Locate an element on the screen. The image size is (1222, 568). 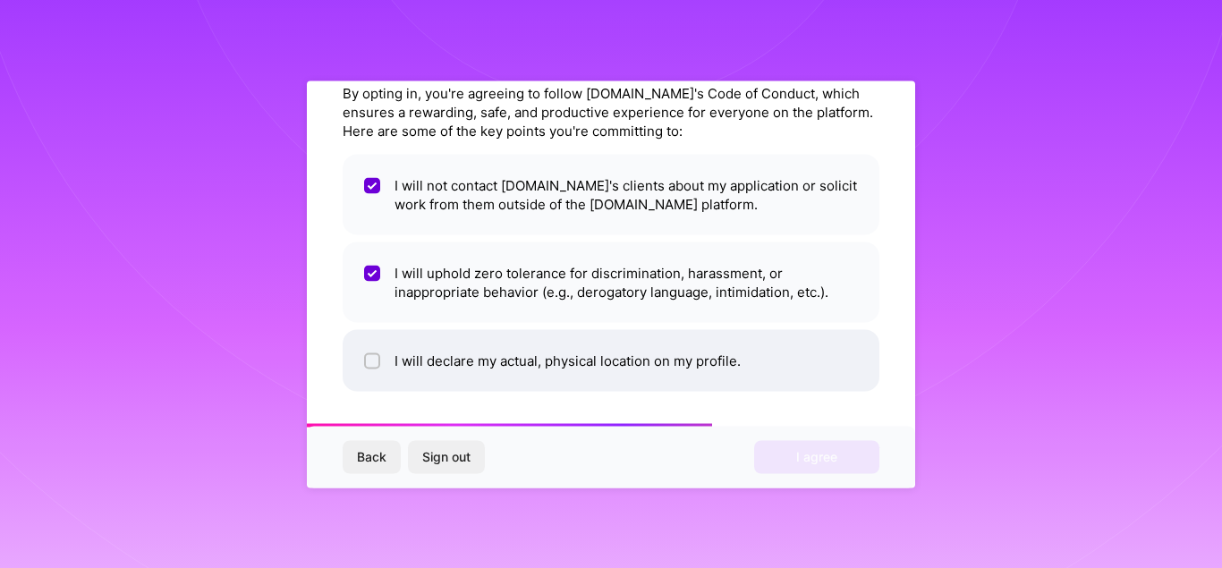
li: I will declare my actual, physical location on my profile. is located at coordinates (611, 360).